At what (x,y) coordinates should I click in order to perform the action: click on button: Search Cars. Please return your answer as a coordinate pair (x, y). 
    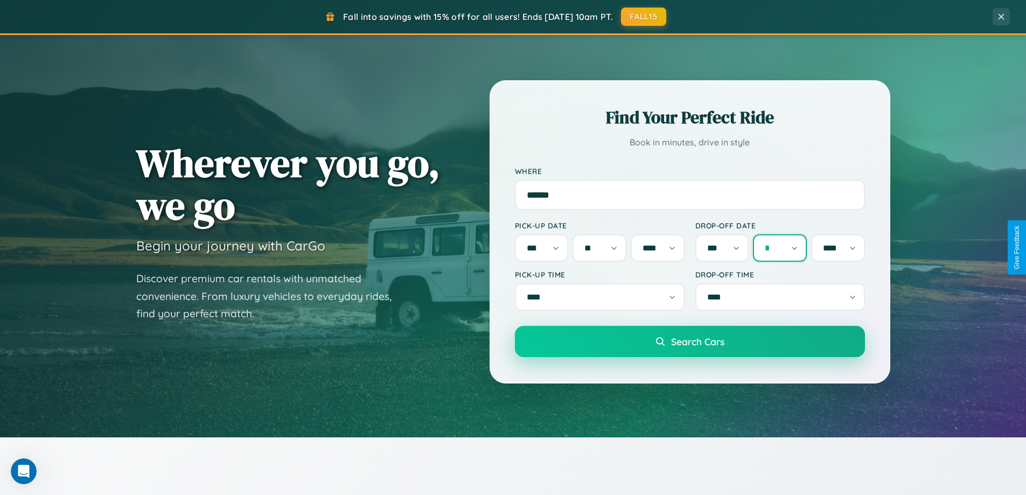
    Looking at the image, I should click on (690, 341).